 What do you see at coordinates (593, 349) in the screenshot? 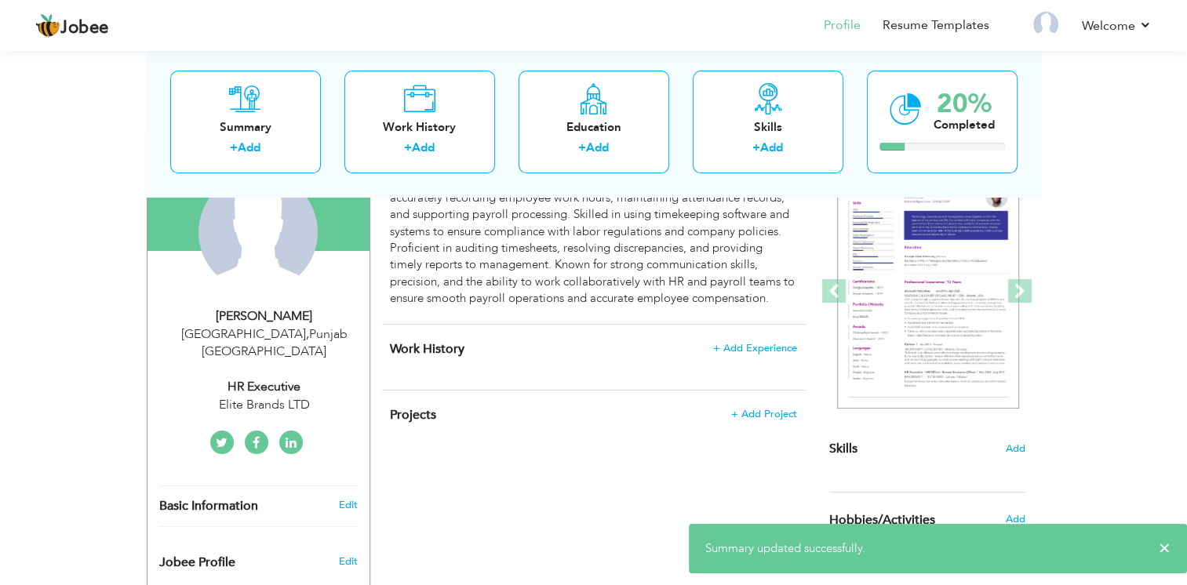
I see `h4: This helps to show the companies you have worked for.` at bounding box center [593, 349].